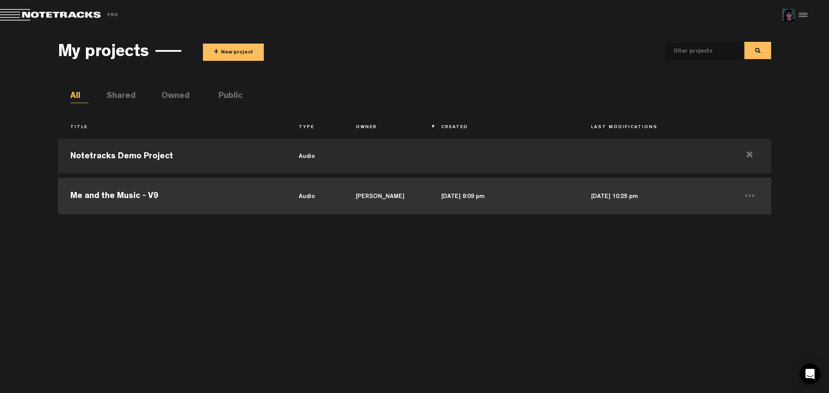  Describe the element at coordinates (116, 97) in the screenshot. I see `li: Shared` at that location.